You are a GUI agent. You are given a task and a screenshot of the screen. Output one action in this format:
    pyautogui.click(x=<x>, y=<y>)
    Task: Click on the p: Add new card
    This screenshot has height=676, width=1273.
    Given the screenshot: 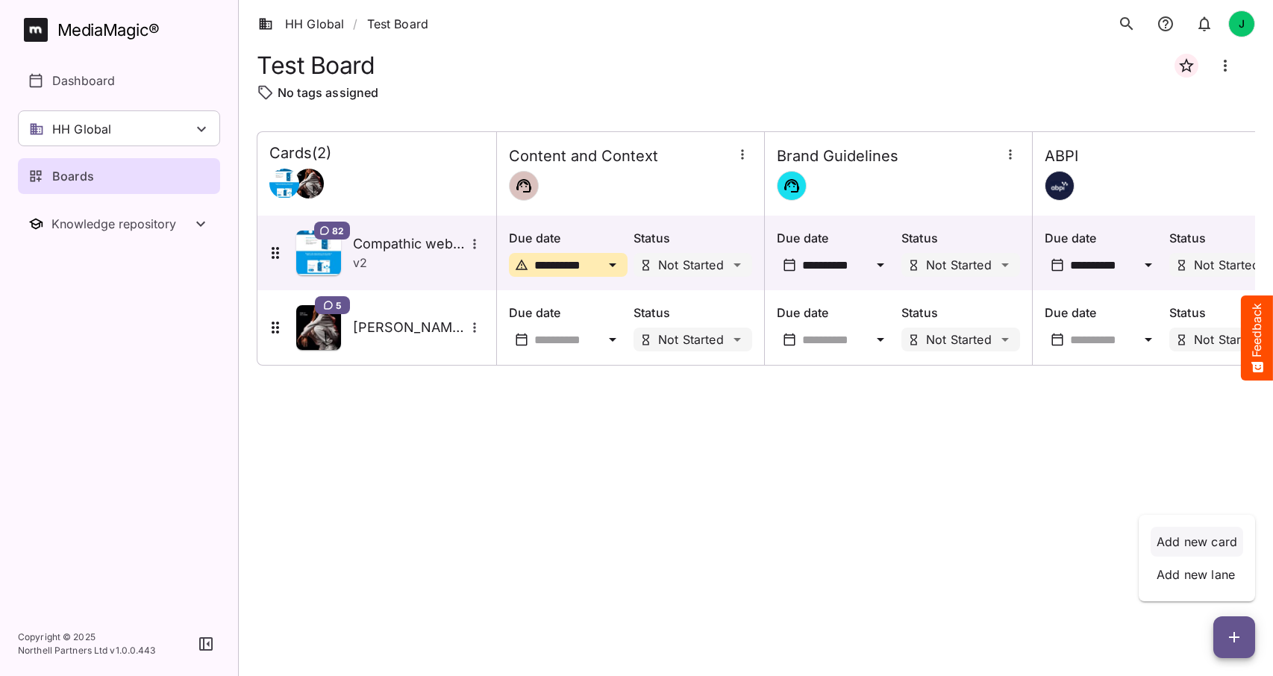 What is the action you would take?
    pyautogui.click(x=1197, y=542)
    